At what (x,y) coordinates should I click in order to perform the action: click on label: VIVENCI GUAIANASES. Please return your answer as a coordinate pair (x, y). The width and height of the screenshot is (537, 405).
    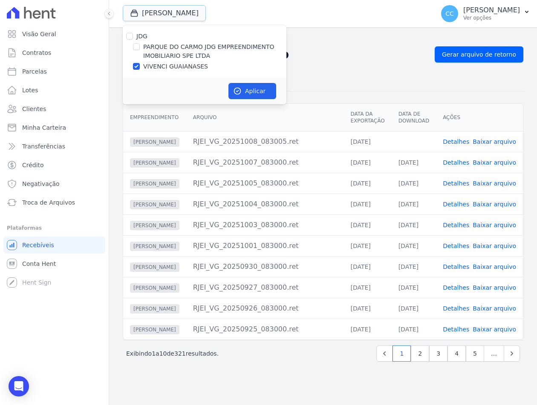
    Looking at the image, I should click on (175, 66).